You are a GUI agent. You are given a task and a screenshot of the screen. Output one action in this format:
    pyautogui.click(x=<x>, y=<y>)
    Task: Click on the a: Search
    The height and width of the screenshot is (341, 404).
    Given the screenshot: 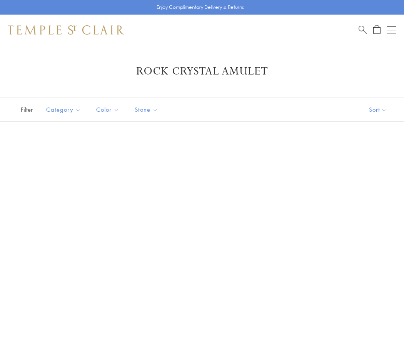 What is the action you would take?
    pyautogui.click(x=362, y=30)
    